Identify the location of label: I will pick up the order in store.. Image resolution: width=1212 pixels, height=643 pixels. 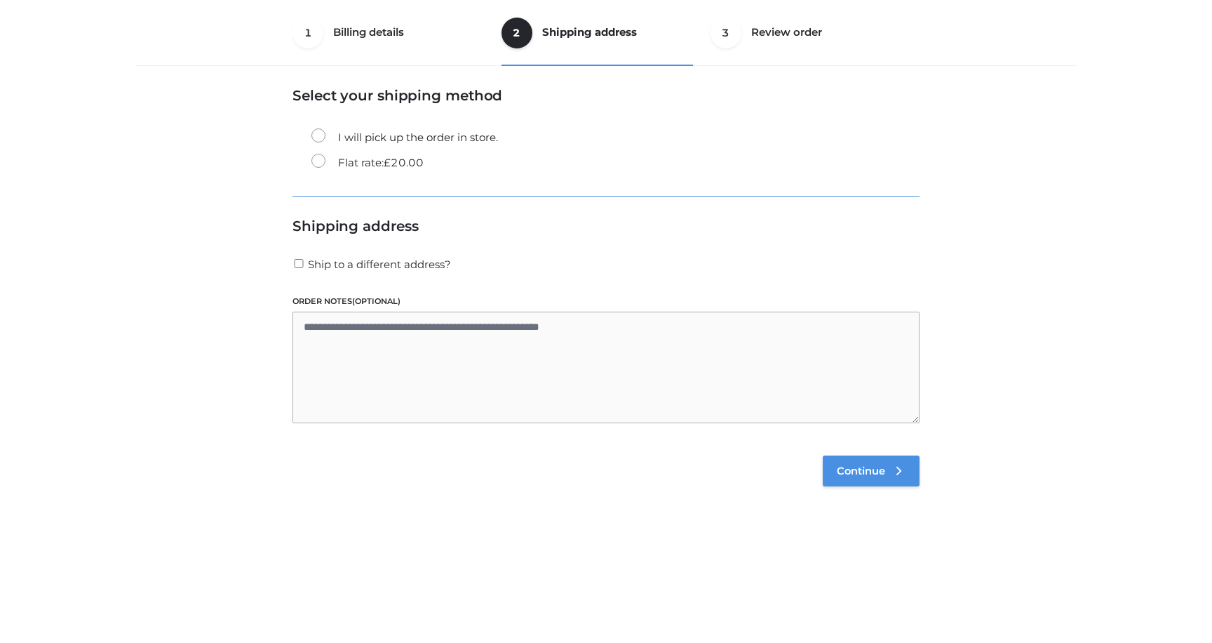
(405, 138).